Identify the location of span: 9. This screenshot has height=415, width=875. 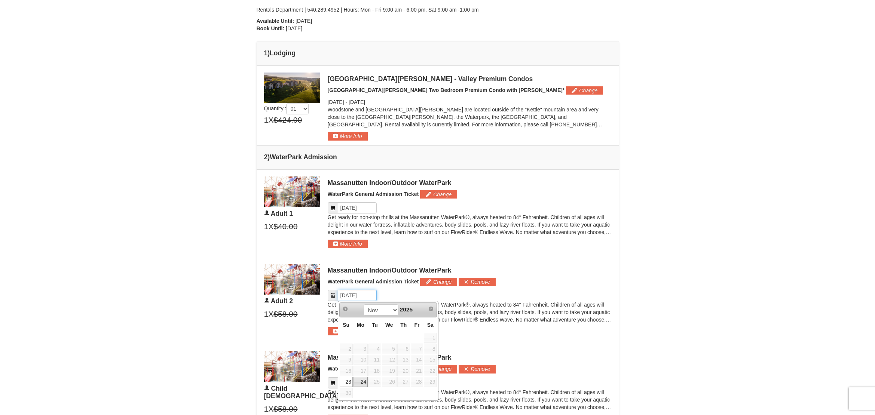
(346, 360).